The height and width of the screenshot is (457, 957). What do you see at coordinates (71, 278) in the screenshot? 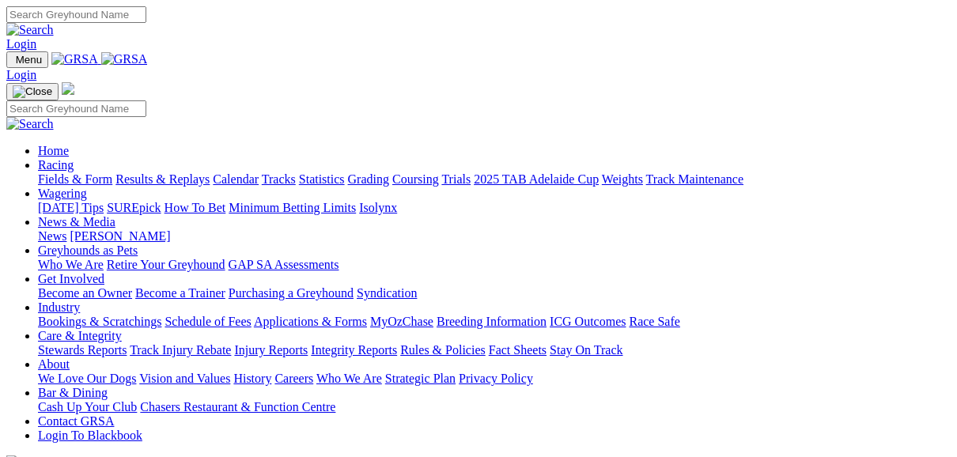
I see `a: Get Involved` at bounding box center [71, 278].